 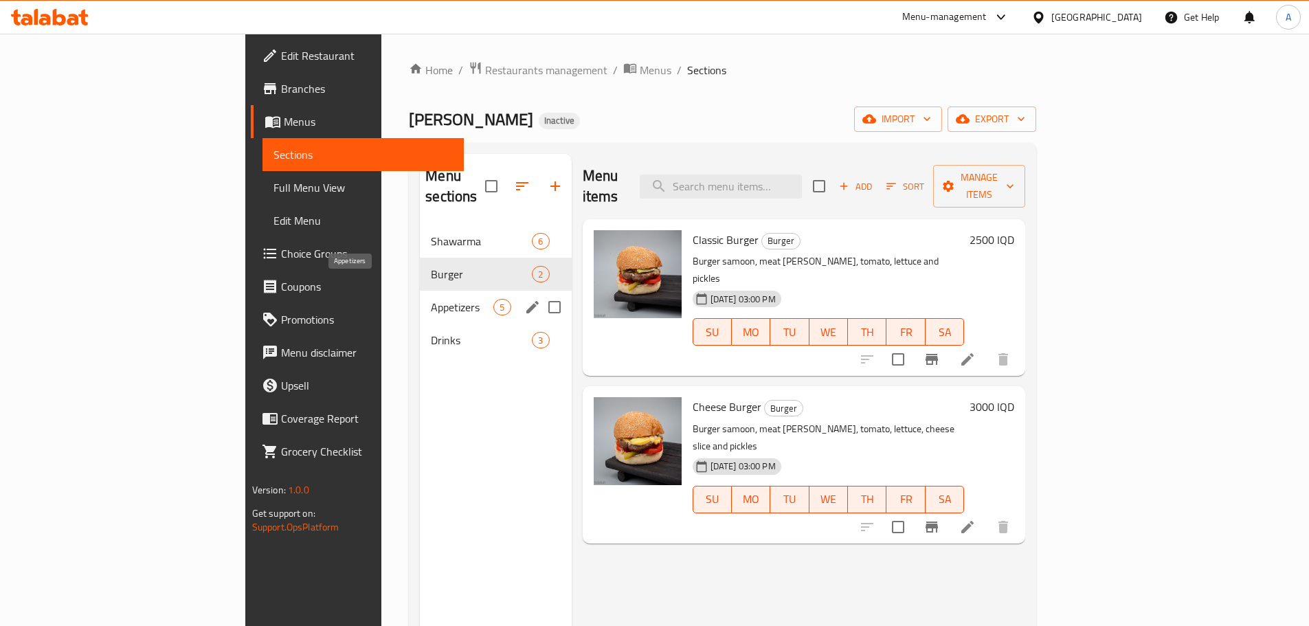 What do you see at coordinates (546, 70) in the screenshot?
I see `span: Restaurants management` at bounding box center [546, 70].